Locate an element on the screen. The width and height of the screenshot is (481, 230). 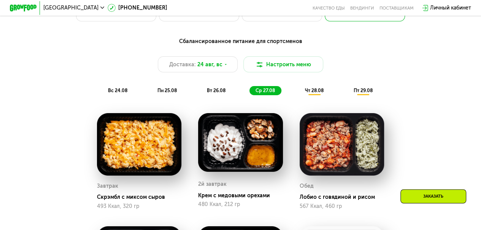
div: Лобио с говядиной и рисом is located at coordinates (344, 197).